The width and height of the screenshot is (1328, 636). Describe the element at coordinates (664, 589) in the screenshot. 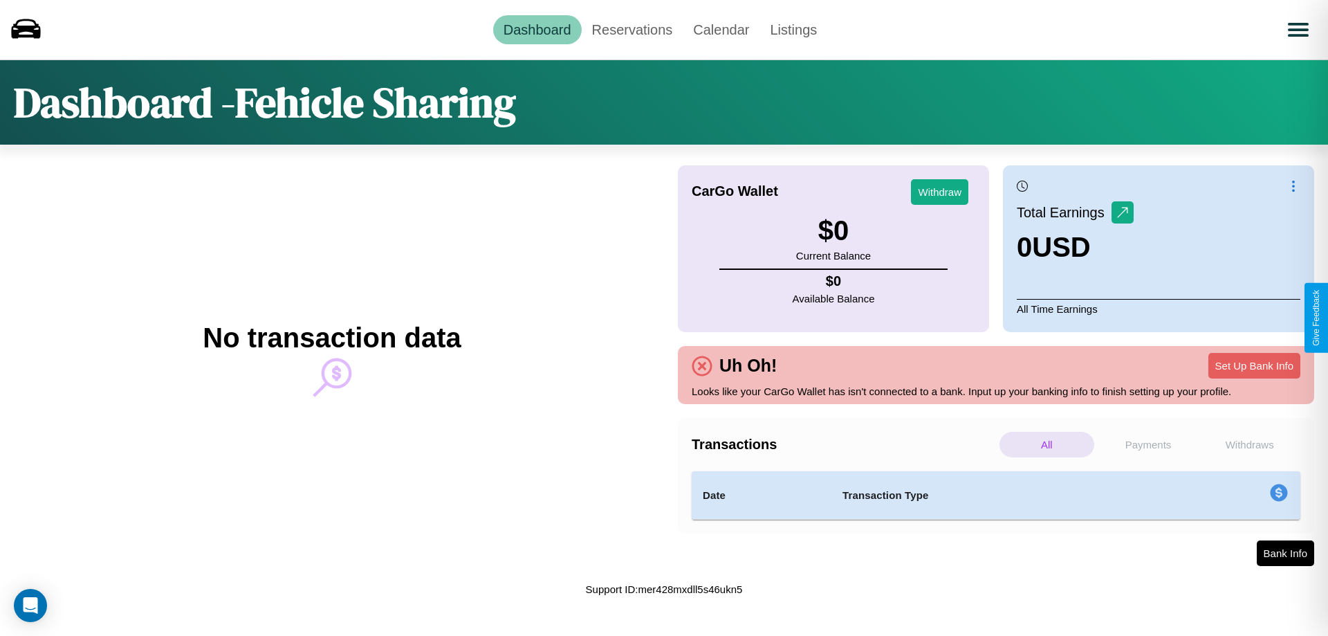

I see `p: Support ID: mer428mxdll5s46ukn5` at that location.